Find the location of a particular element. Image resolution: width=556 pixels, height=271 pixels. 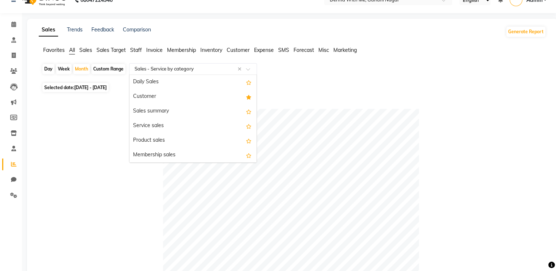

div: Week is located at coordinates (64, 69).